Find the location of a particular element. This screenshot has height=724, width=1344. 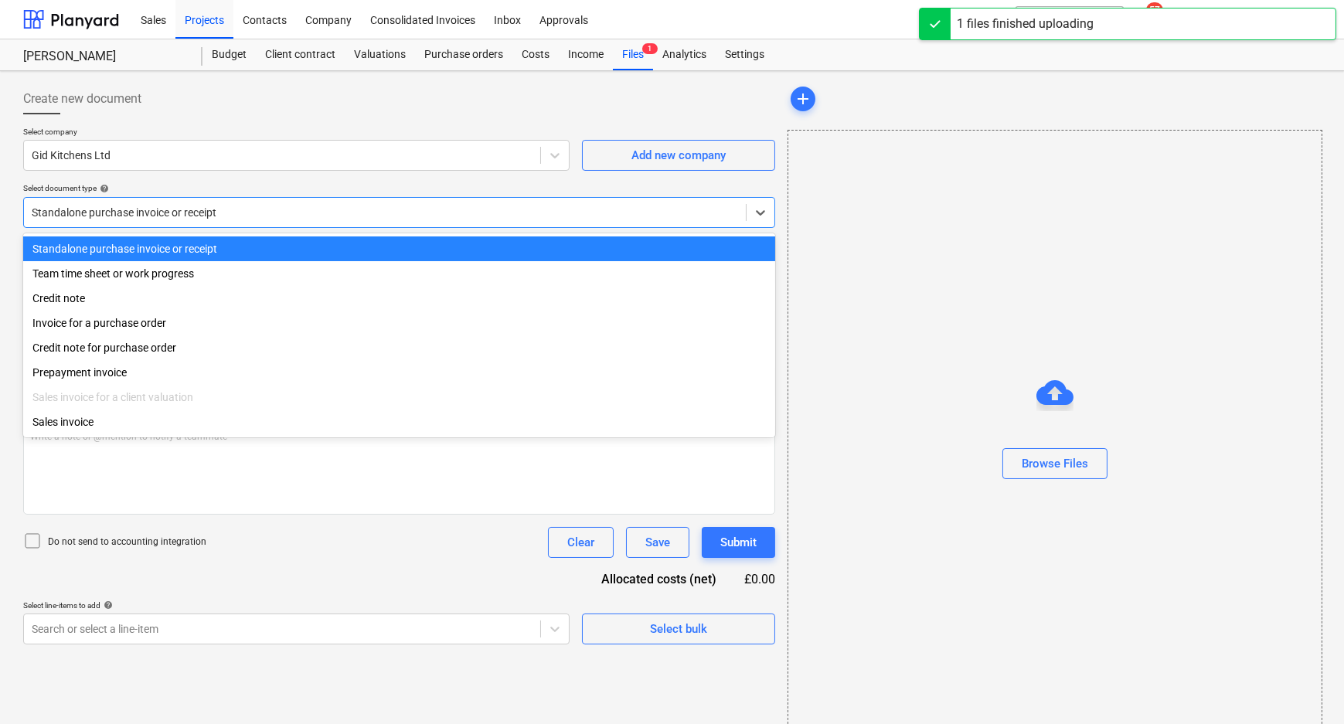

div: Add new company is located at coordinates (679, 155).